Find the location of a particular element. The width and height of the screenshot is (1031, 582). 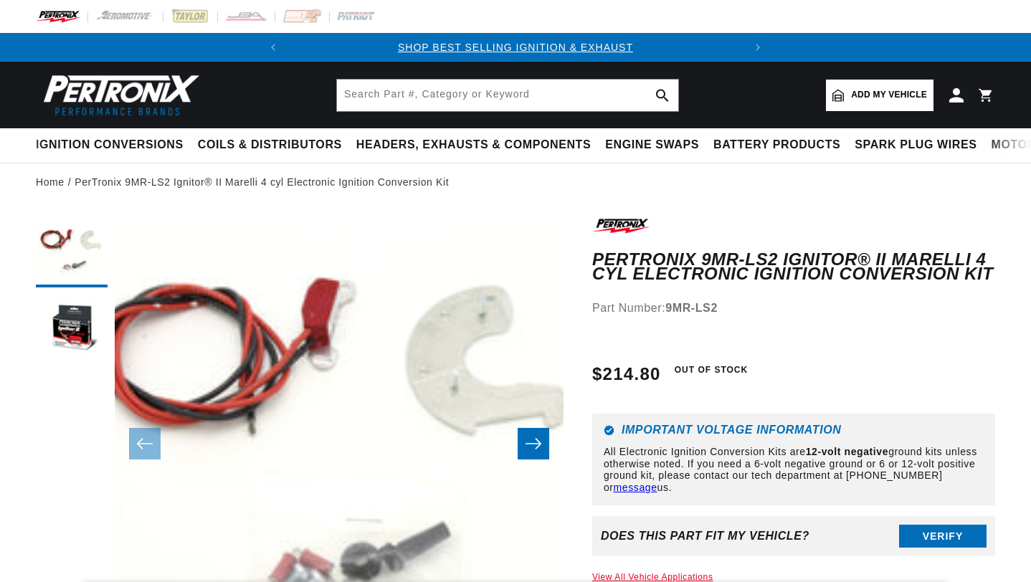

span: Headers, Exhausts & Components is located at coordinates (473, 145).